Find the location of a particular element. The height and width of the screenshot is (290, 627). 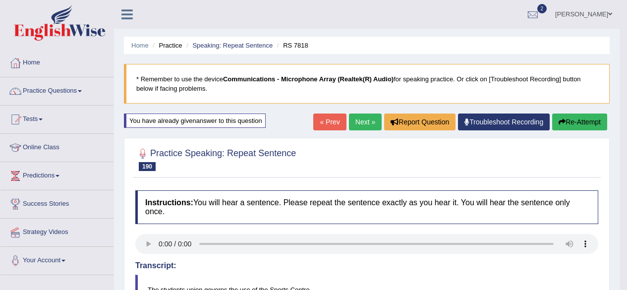

a: Practice Questions is located at coordinates (57, 90).